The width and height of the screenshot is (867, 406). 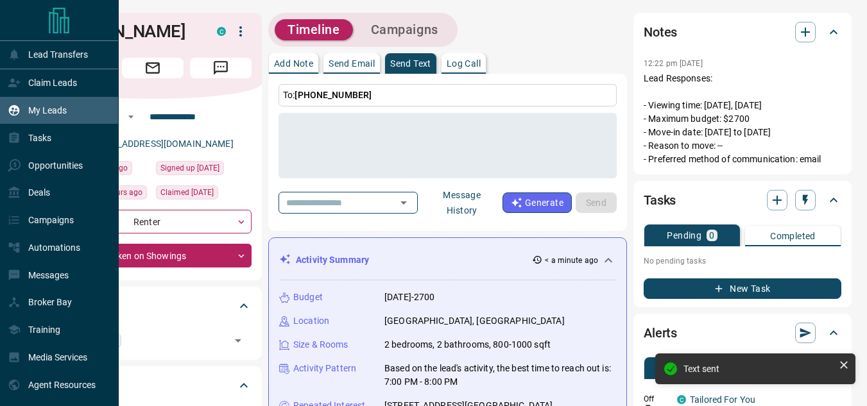 What do you see at coordinates (463, 64) in the screenshot?
I see `p: Log Call` at bounding box center [463, 64].